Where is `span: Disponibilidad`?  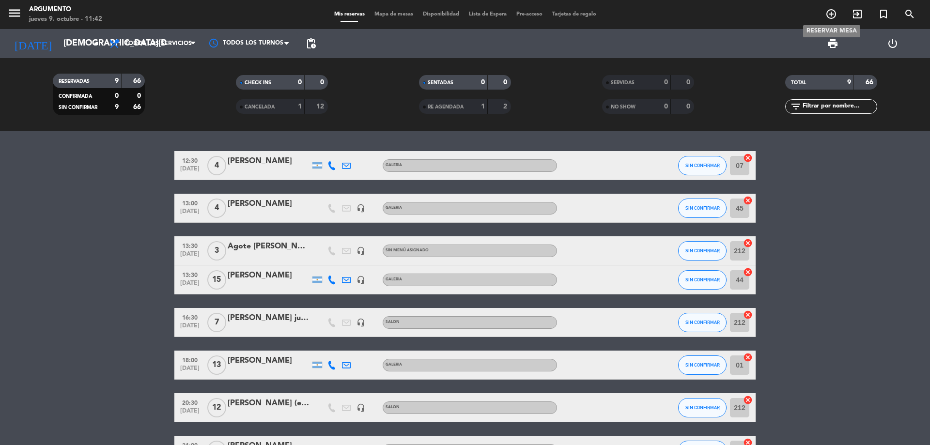
span: Disponibilidad is located at coordinates (441, 14).